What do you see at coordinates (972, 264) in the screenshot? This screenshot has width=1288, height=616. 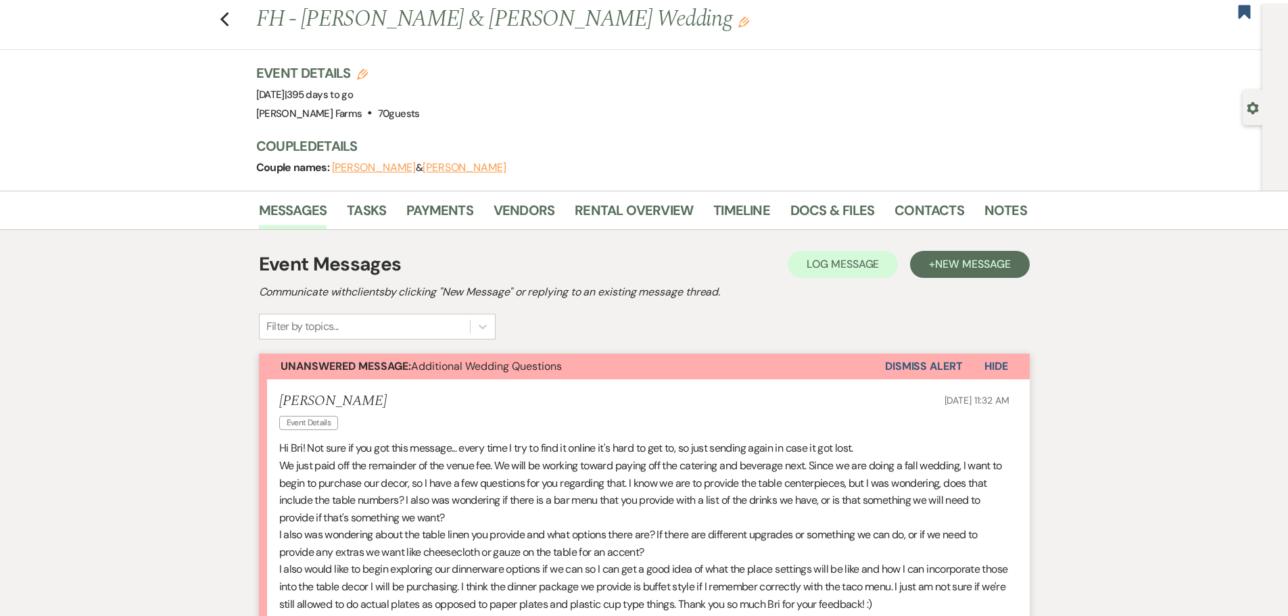 I see `span: New Message` at bounding box center [972, 264].